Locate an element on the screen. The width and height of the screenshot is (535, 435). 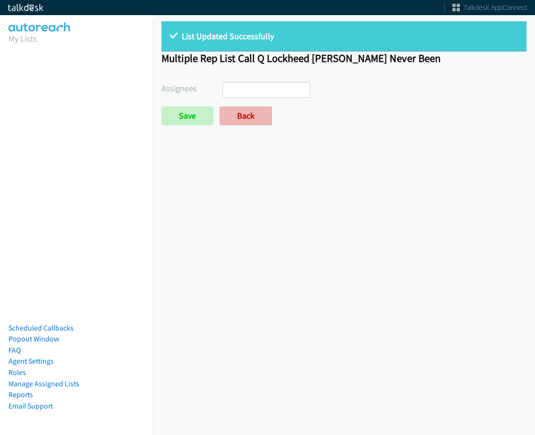
p: List Updated Successfully is located at coordinates (344, 36).